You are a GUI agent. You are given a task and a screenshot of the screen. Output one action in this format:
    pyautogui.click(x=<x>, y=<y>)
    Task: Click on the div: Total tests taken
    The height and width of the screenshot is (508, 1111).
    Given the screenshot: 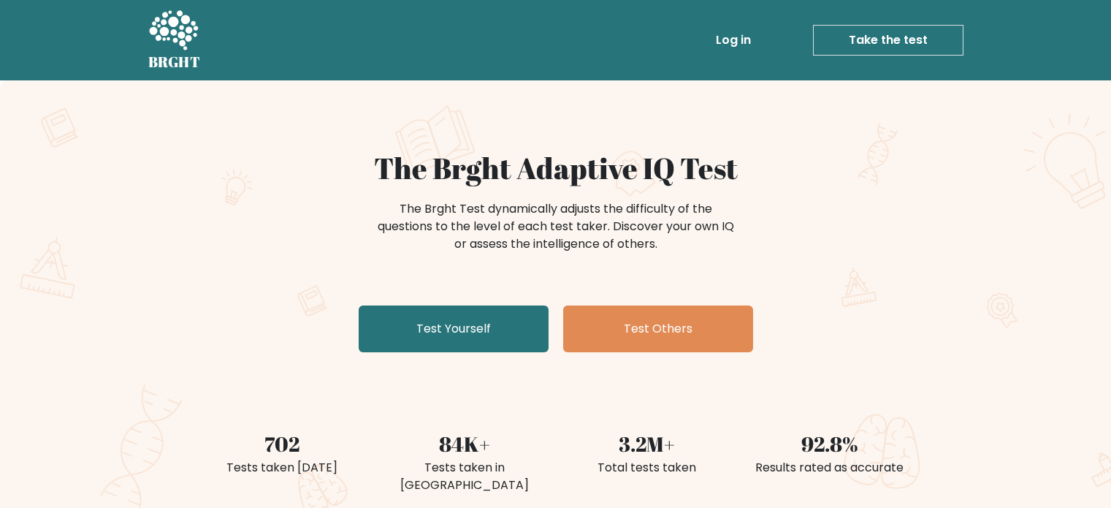 What is the action you would take?
    pyautogui.click(x=647, y=468)
    